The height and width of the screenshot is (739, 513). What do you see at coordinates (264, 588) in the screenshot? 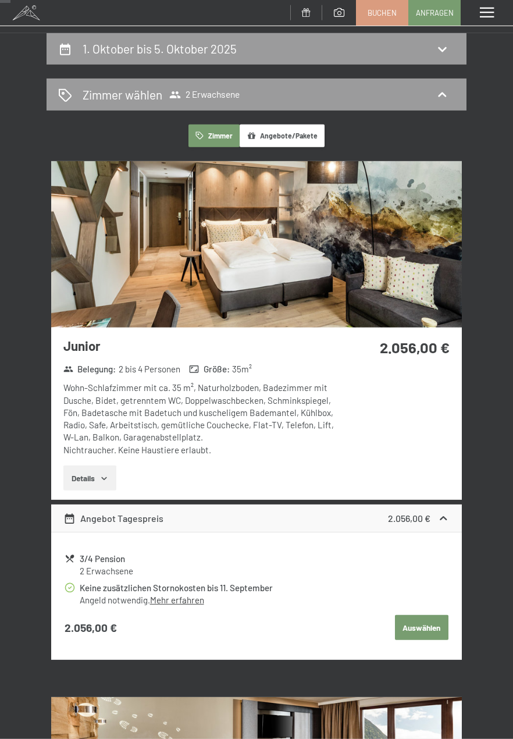
I see `div: Keine zusätzlichen Stornokosten bis 11. September` at bounding box center [264, 588].